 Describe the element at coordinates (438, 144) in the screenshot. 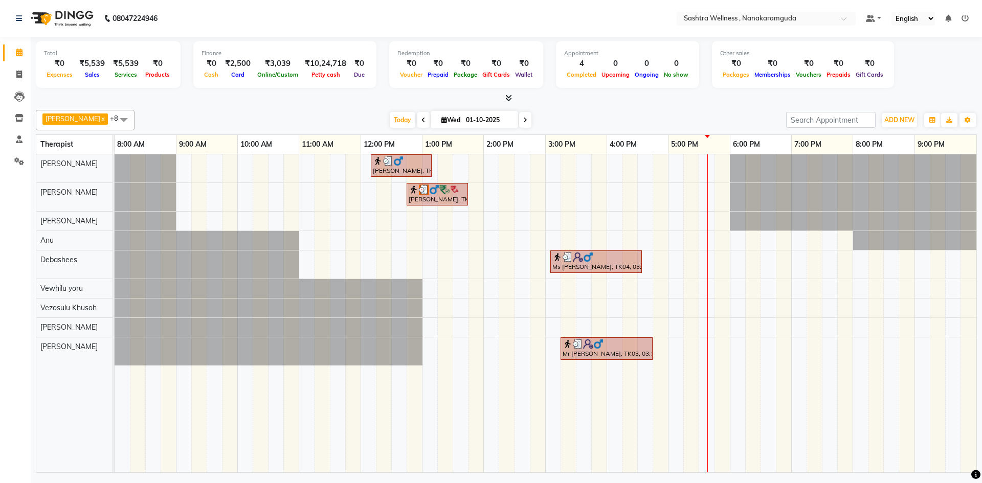

I see `a: 1:00 PM` at that location.